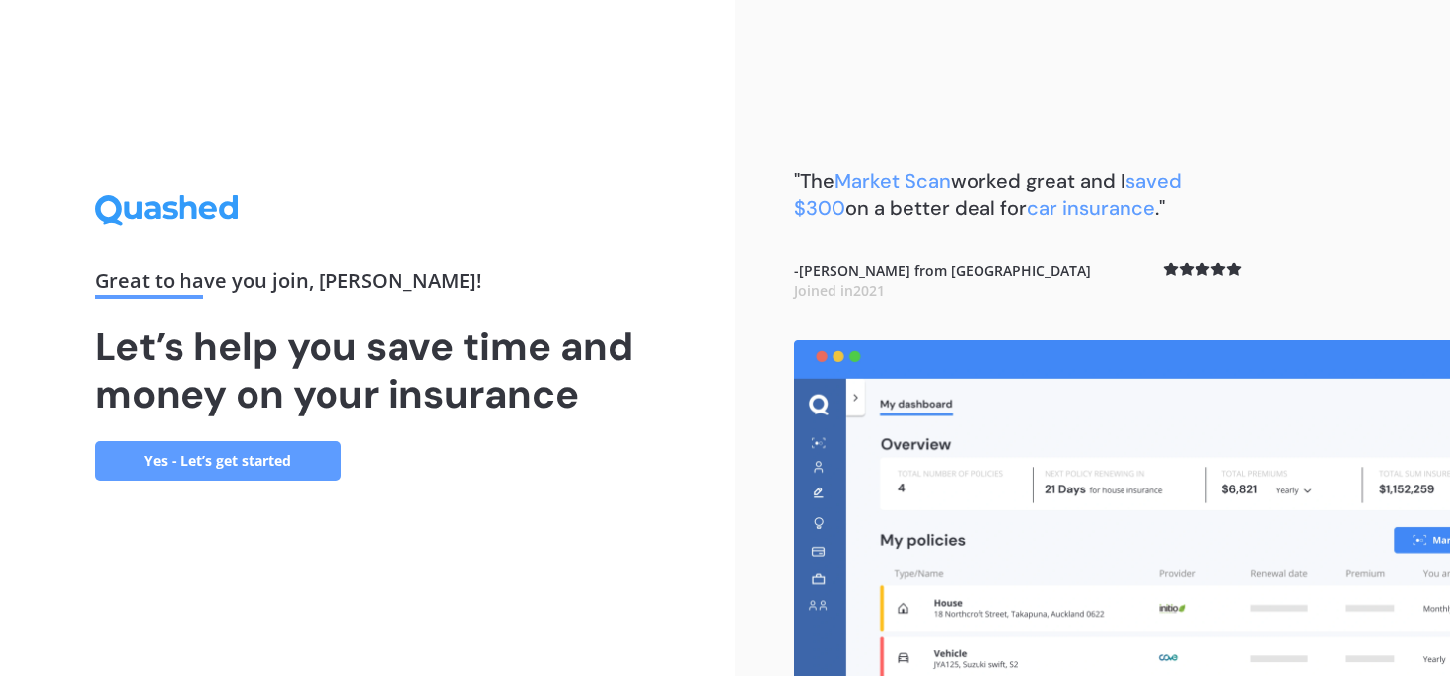  Describe the element at coordinates (1122, 508) in the screenshot. I see `img: dashboard.webp` at that location.